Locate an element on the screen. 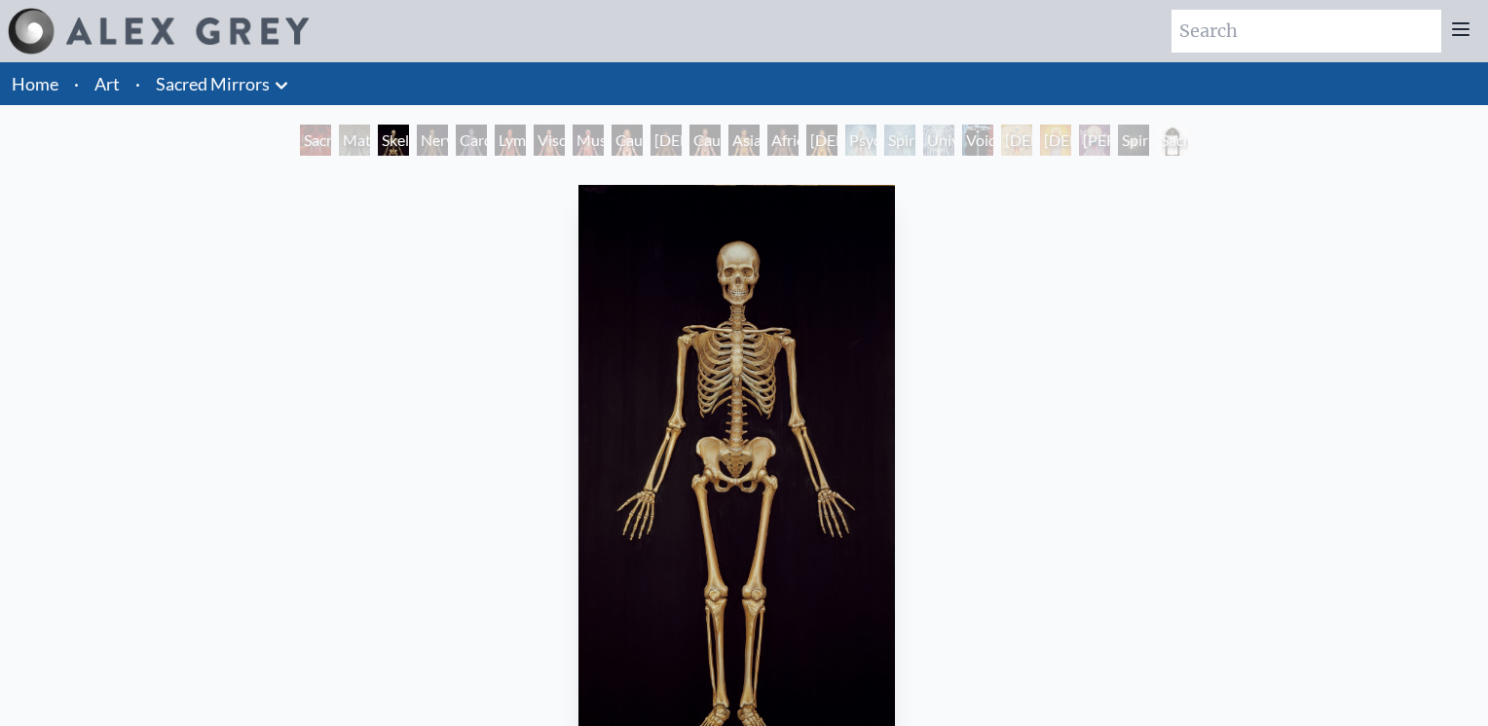 This screenshot has width=1488, height=726. a: Art is located at coordinates (107, 84).